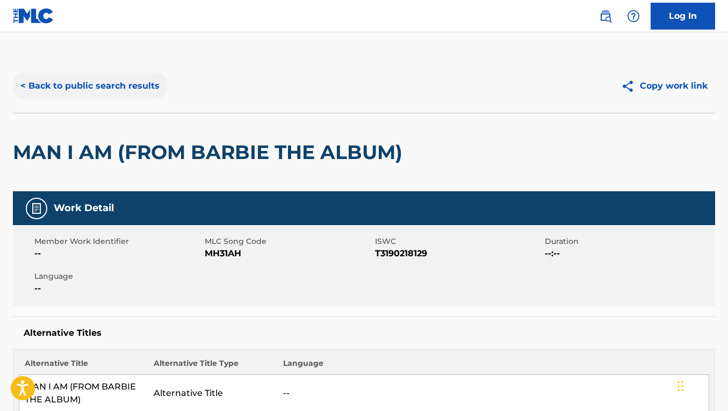  What do you see at coordinates (633, 16) in the screenshot?
I see `div: Help` at bounding box center [633, 16].